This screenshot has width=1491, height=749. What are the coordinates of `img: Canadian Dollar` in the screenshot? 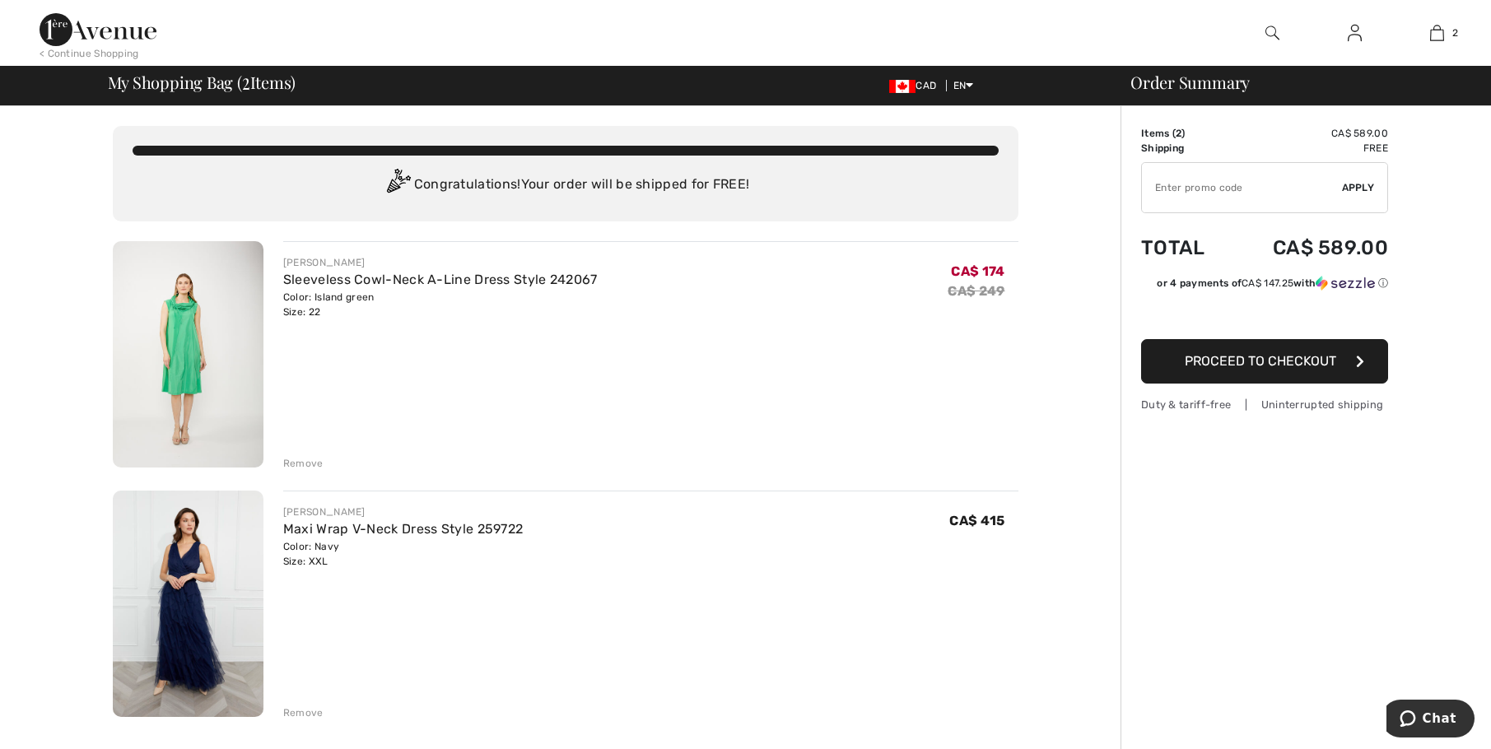 It's located at (902, 86).